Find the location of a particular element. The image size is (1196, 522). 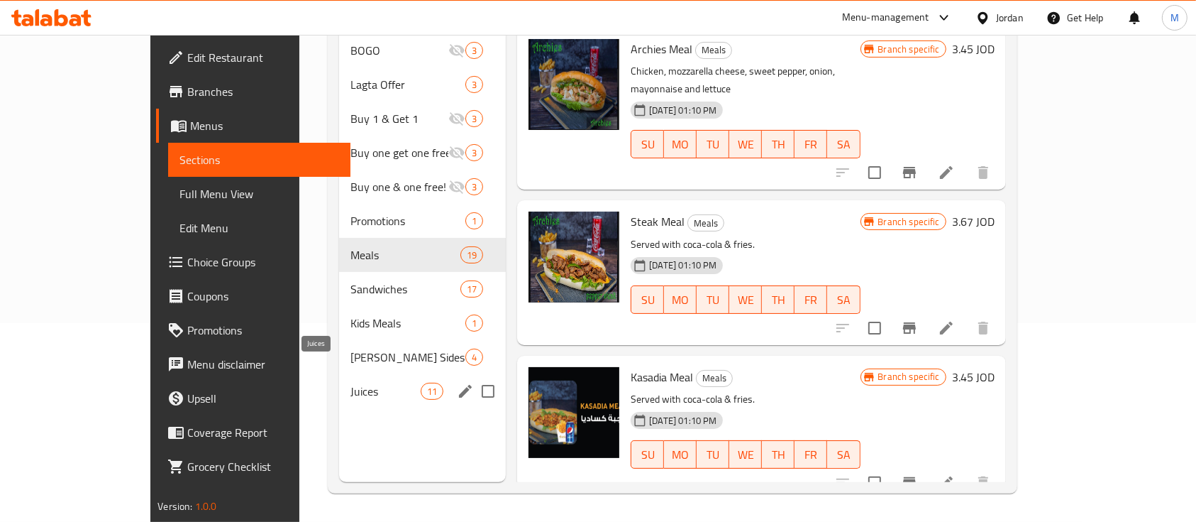

span: Branch specific is located at coordinates (909, 221).